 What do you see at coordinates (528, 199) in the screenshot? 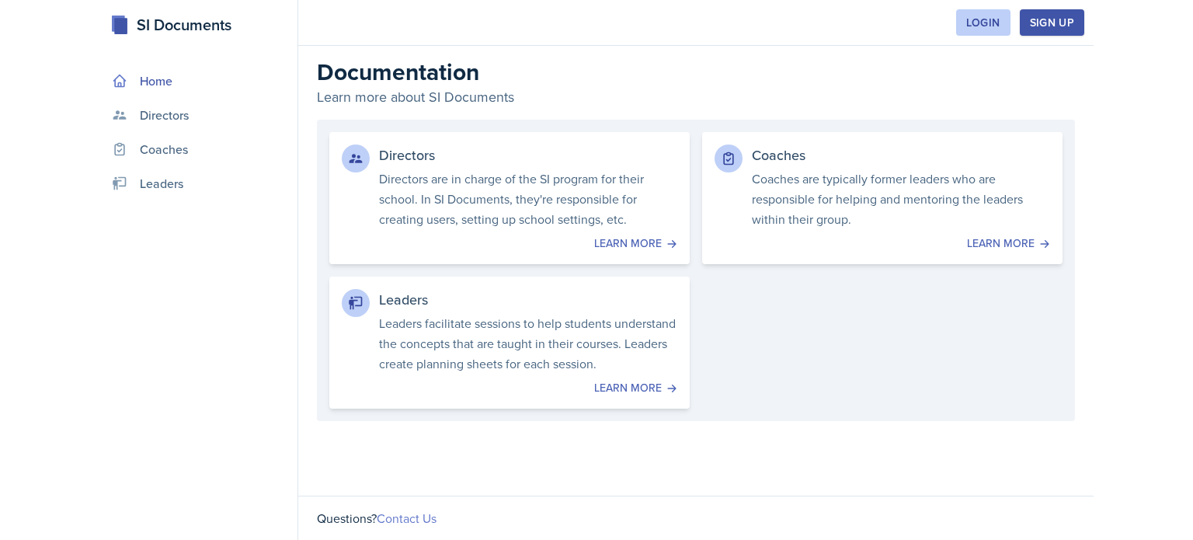
I see `p: Directors are in charge of the SI program for their school. In SI Documents, they're responsible ...` at bounding box center [528, 199].